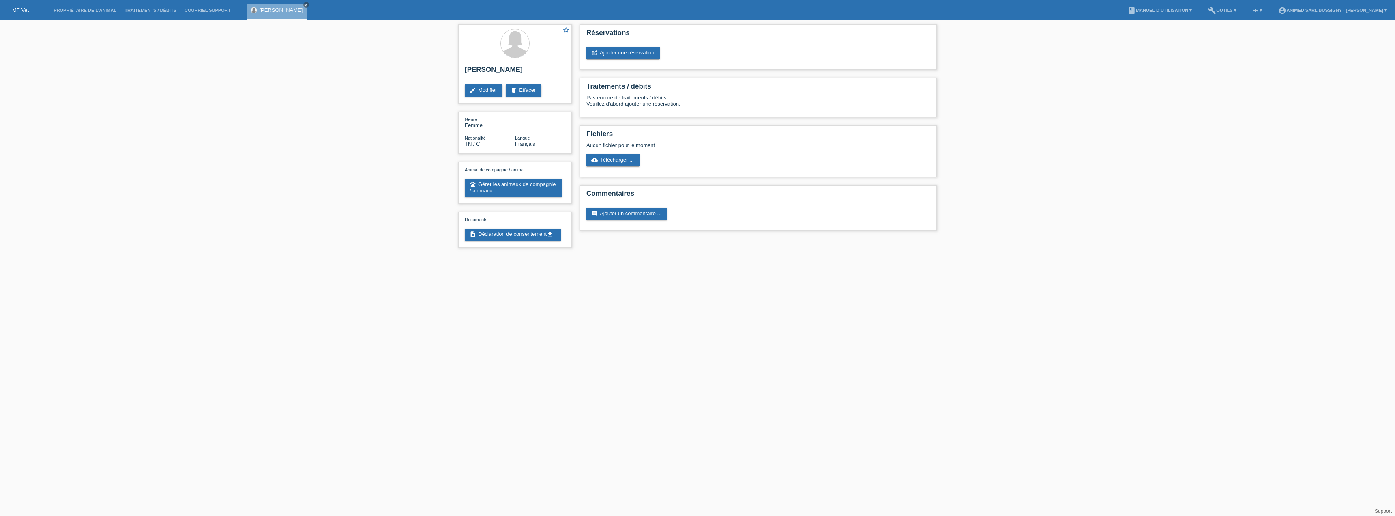  What do you see at coordinates (758, 195) in the screenshot?
I see `h2: Commentaires` at bounding box center [758, 195].